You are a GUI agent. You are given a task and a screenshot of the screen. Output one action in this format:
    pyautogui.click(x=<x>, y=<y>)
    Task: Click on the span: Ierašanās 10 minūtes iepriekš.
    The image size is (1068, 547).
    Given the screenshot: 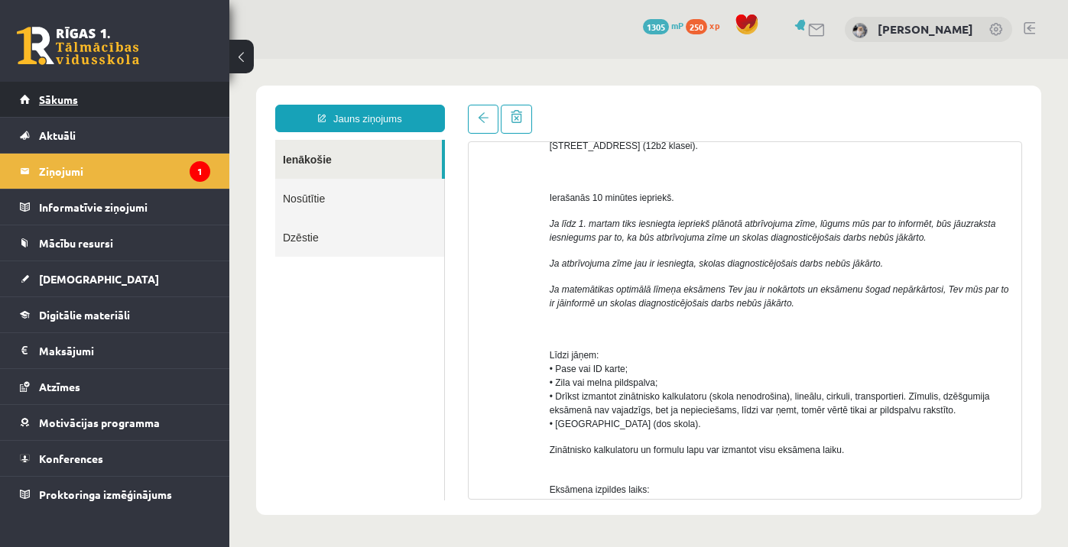 What is the action you would take?
    pyautogui.click(x=382, y=139)
    